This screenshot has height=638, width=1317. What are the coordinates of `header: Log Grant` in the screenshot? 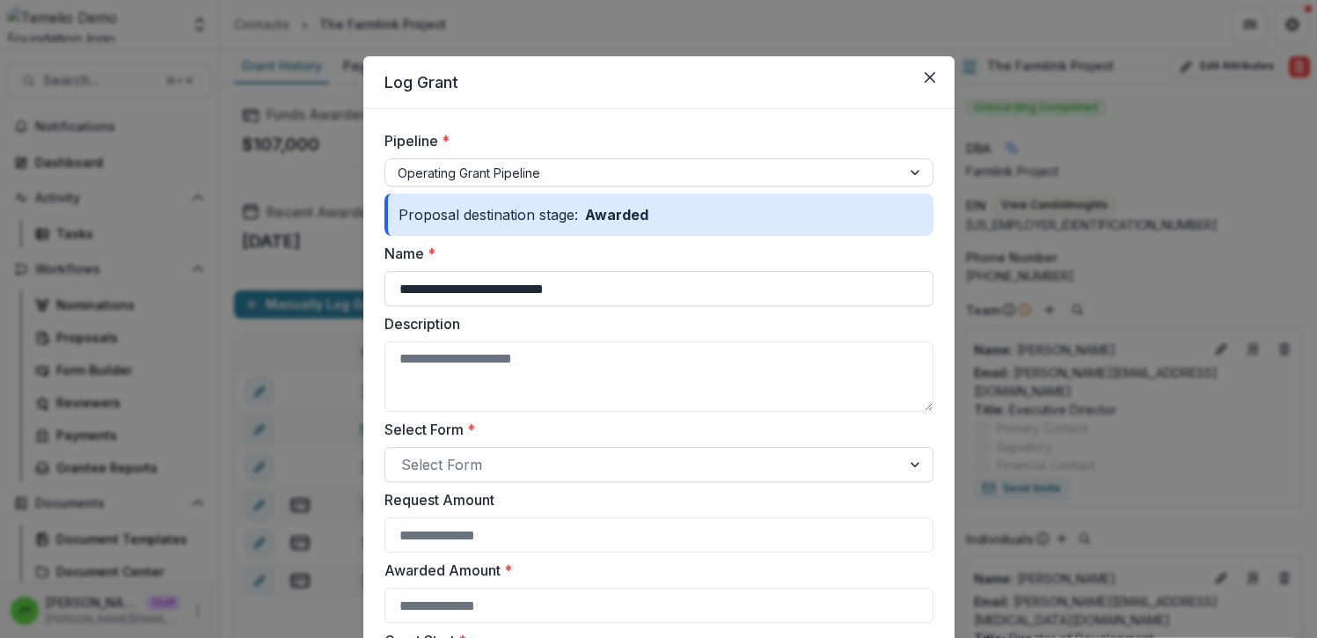 It's located at (659, 83).